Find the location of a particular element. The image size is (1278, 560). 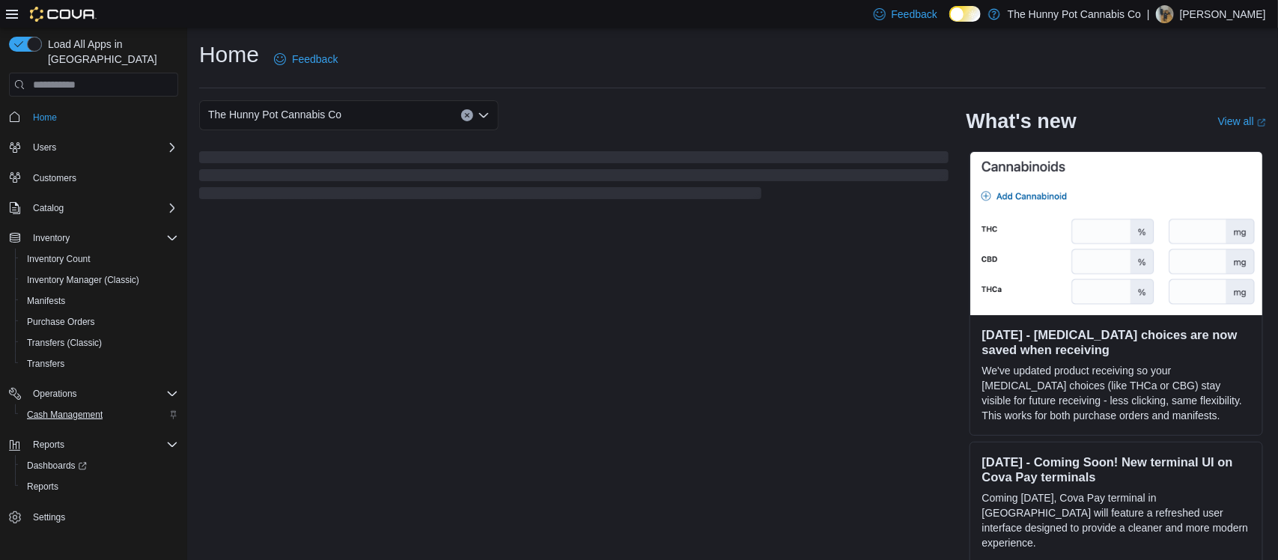

button: Clear input is located at coordinates (467, 115).